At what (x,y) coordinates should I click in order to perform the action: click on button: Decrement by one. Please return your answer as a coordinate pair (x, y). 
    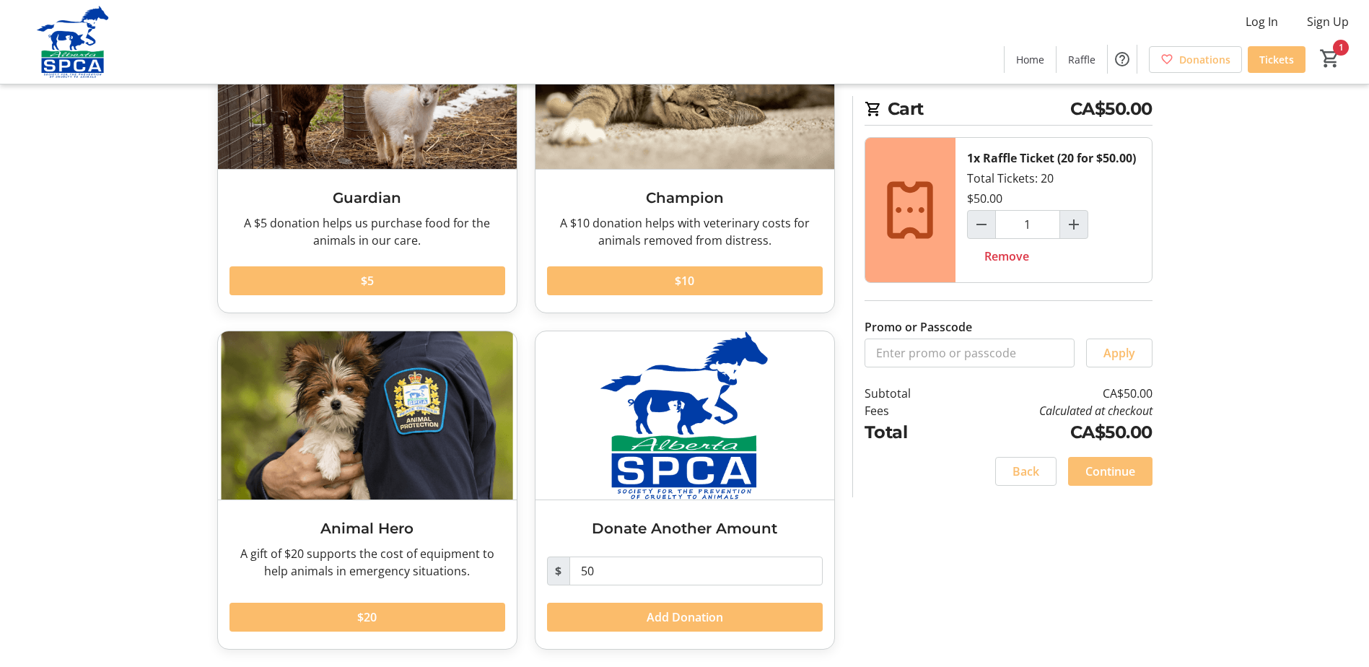
    Looking at the image, I should click on (982, 224).